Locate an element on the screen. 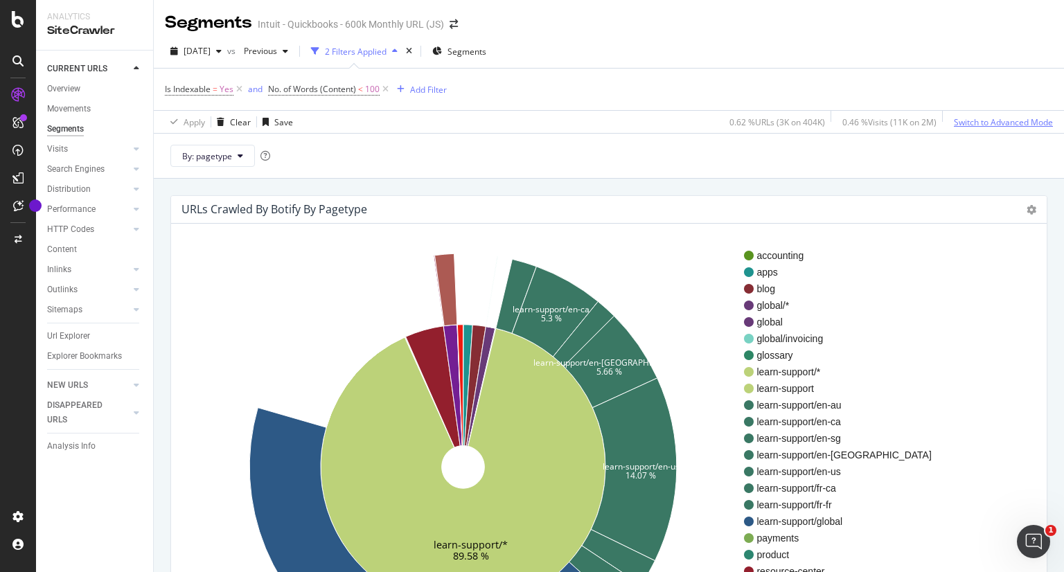  span: 100 is located at coordinates (372, 89).